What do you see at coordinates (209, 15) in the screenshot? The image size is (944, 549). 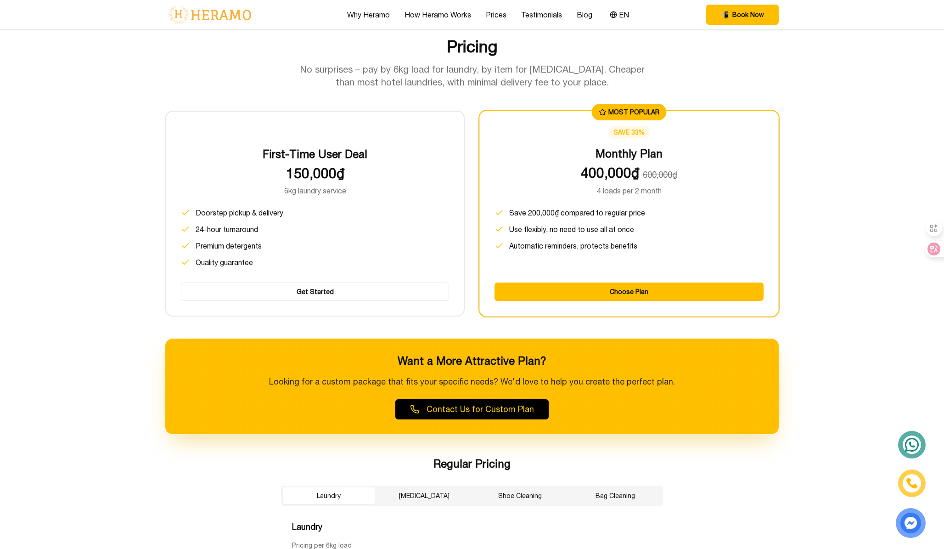 I see `img: logo-with-text.png` at bounding box center [209, 15].